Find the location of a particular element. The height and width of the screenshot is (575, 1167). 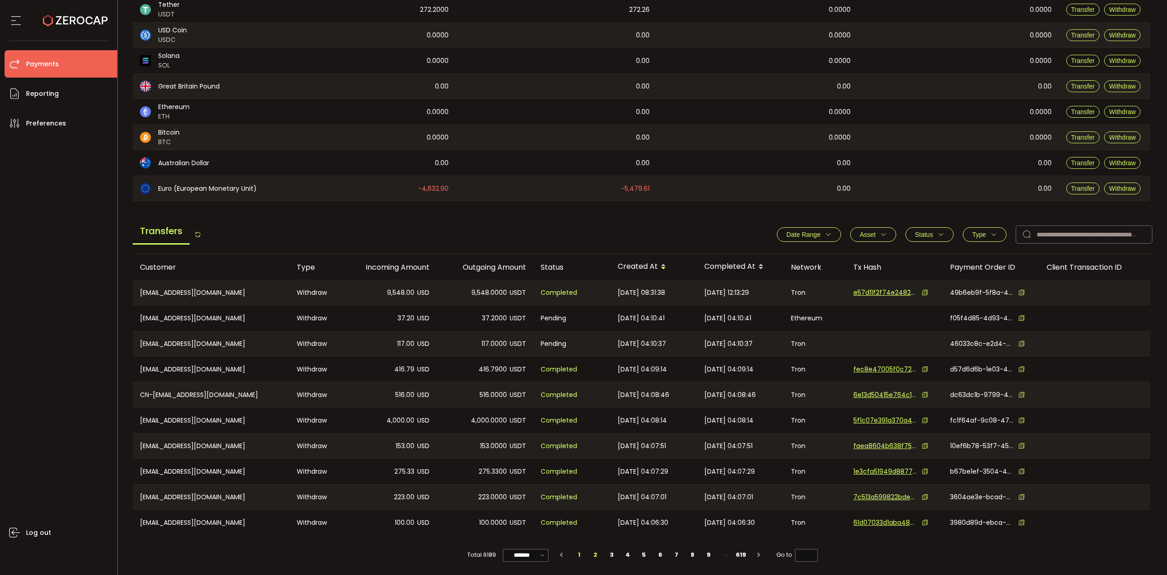

span: 49b6eb9f-5f8a-4c7b-9a54-97bb8b523dc8 is located at coordinates (982, 292).